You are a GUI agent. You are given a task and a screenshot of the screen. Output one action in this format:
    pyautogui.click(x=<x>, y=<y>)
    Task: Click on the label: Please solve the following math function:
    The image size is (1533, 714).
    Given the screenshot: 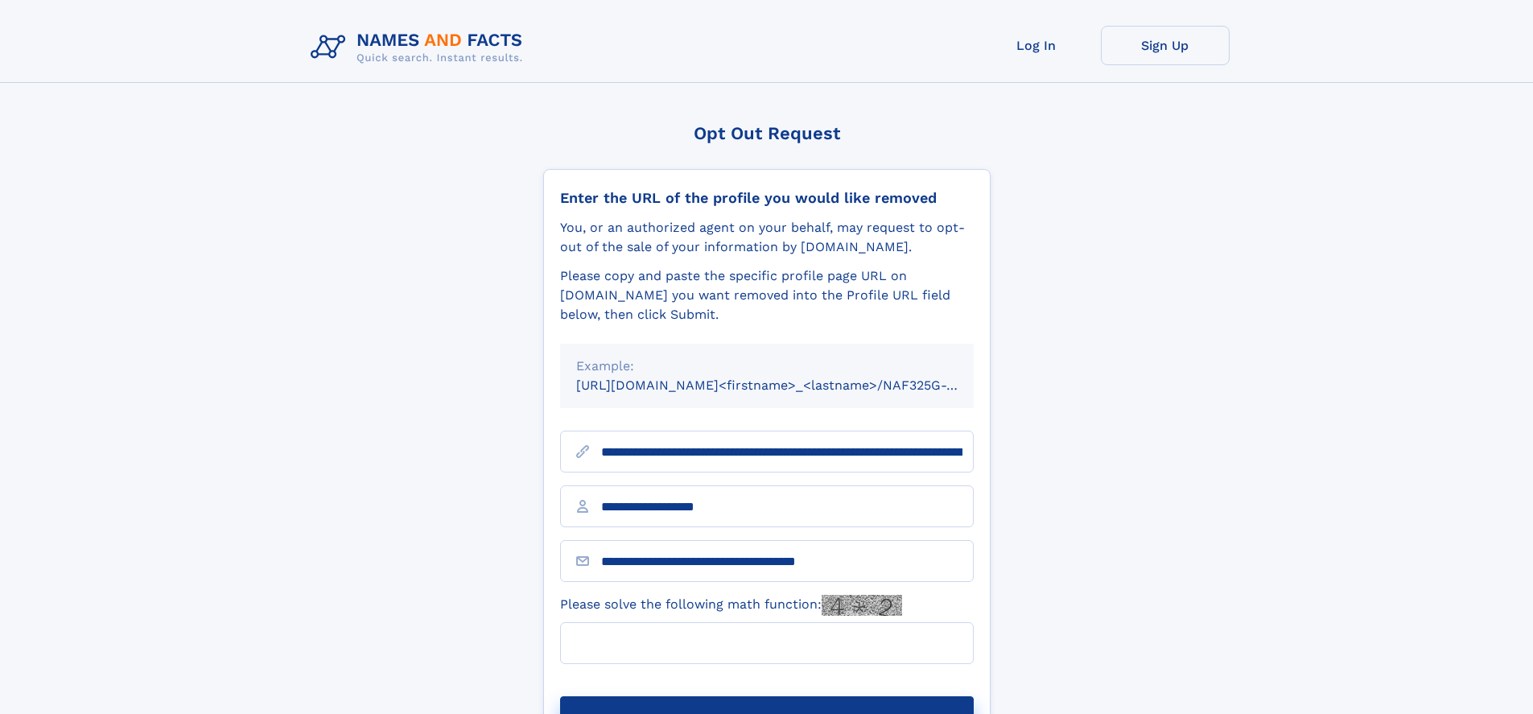 What is the action you would take?
    pyautogui.click(x=731, y=605)
    